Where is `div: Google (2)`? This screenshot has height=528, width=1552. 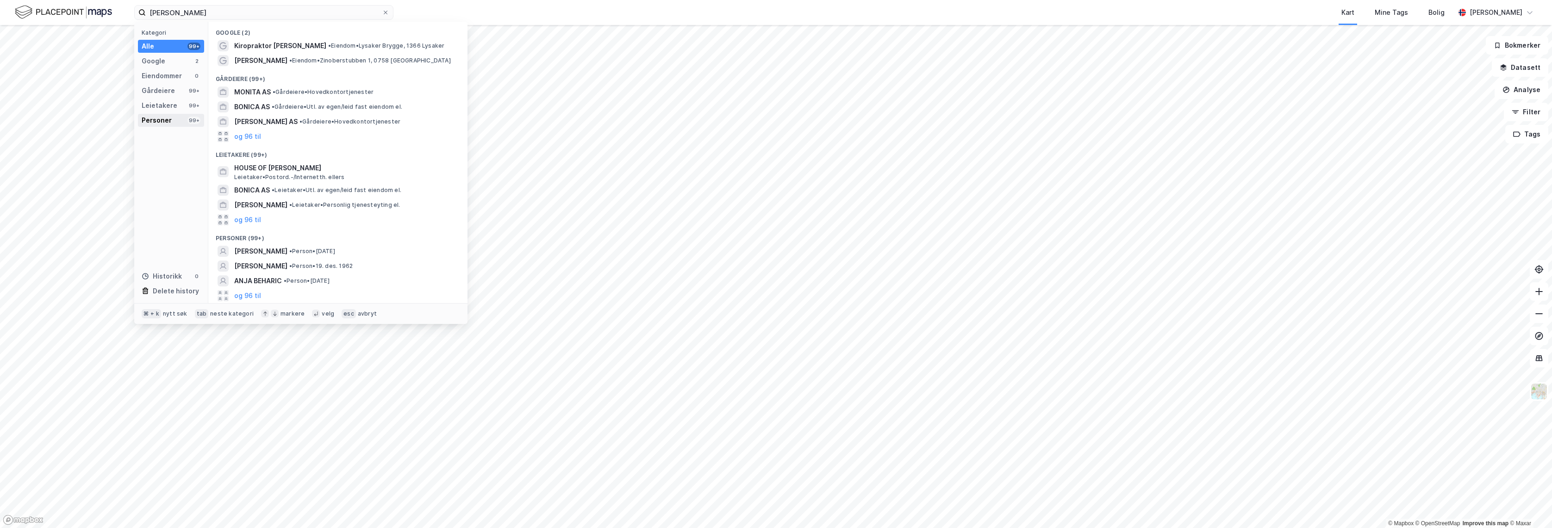
div: Google (2) is located at coordinates (338, 30).